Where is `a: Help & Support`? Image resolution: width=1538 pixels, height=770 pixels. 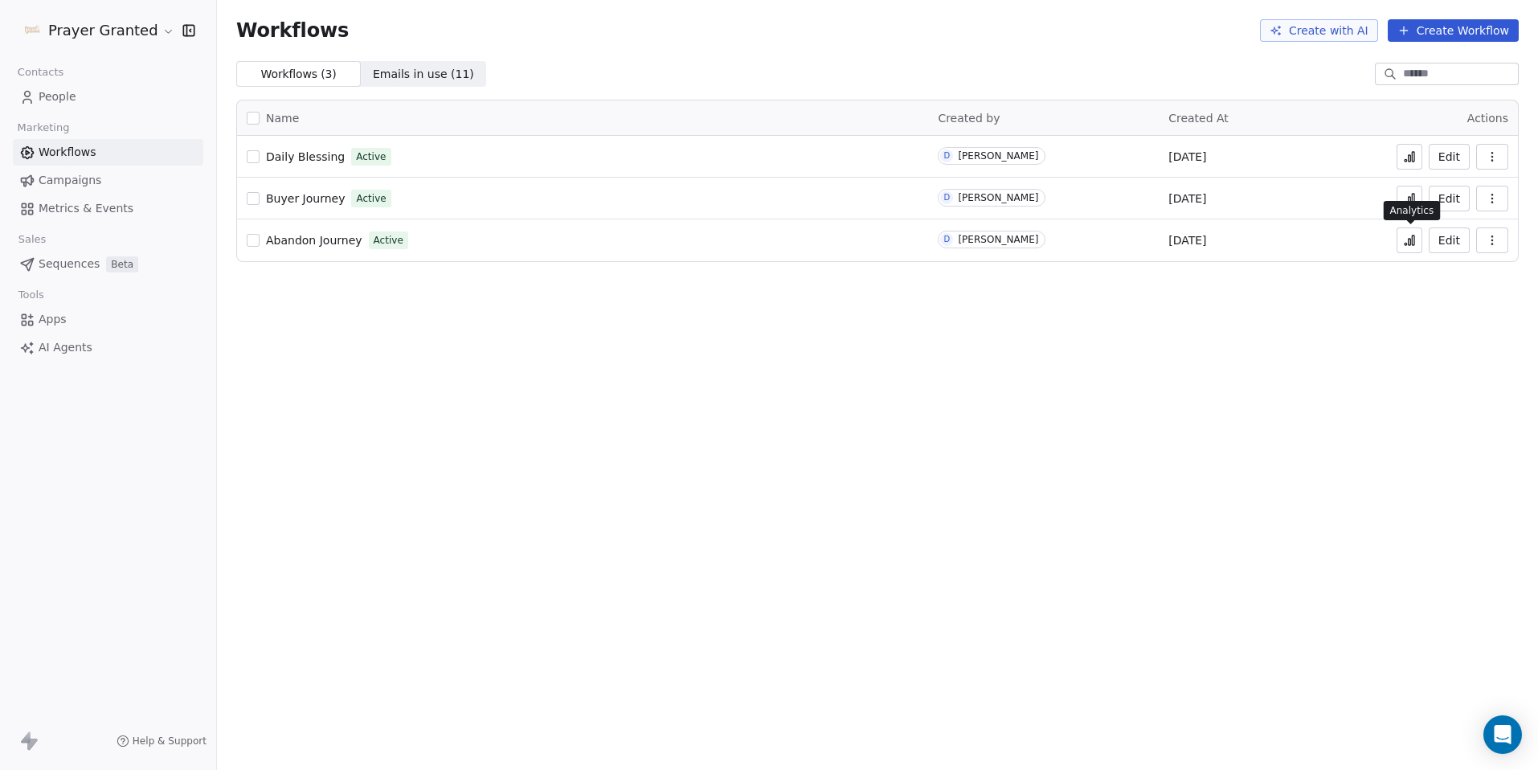 a: Help & Support is located at coordinates (162, 741).